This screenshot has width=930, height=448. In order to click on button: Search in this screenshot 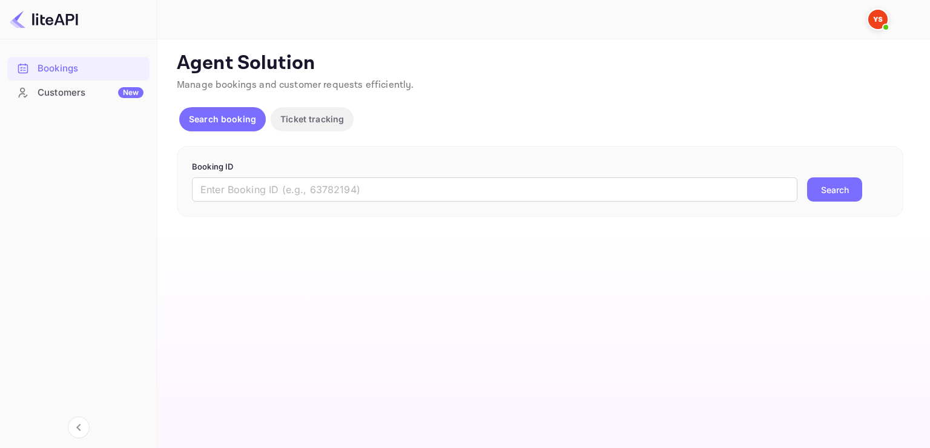, I will do `click(834, 190)`.